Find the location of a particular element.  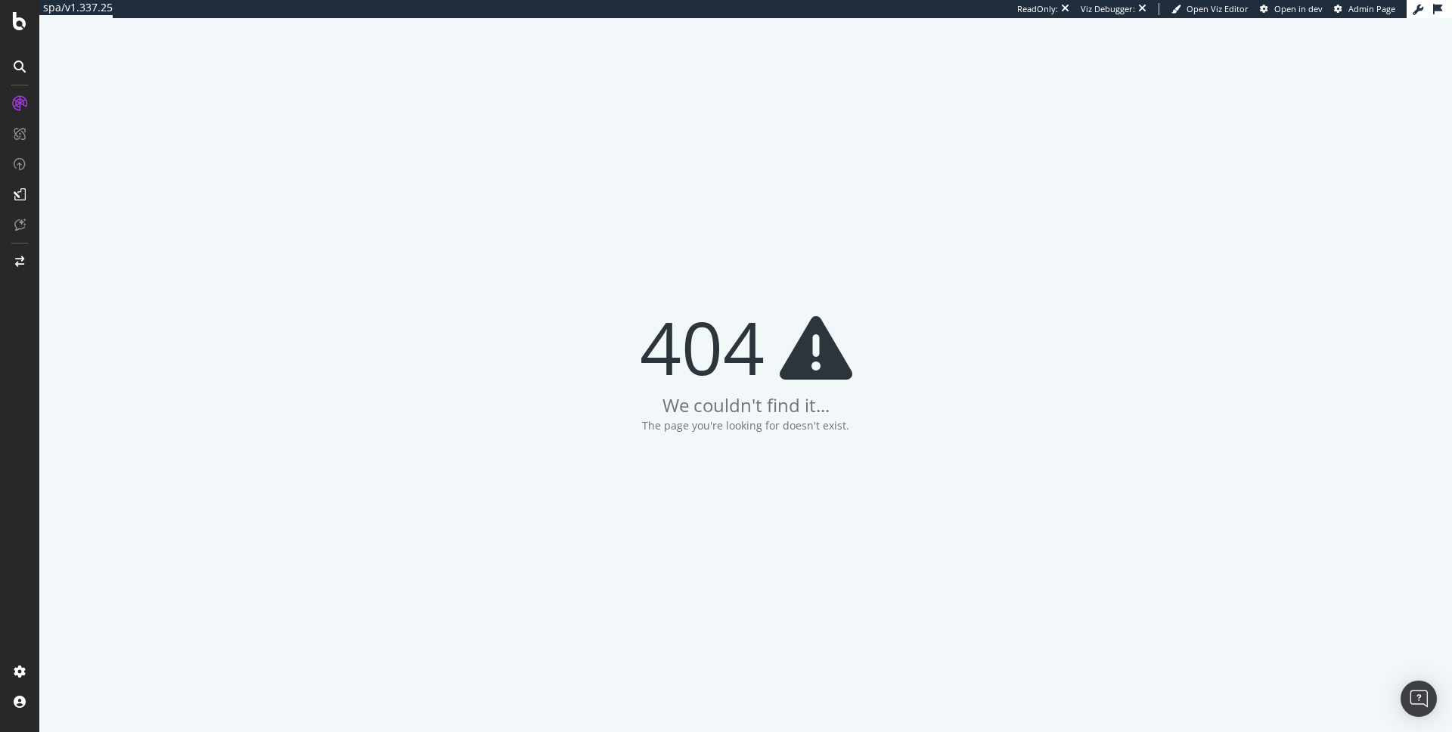

div: Open Intercom Messenger is located at coordinates (1418, 699).